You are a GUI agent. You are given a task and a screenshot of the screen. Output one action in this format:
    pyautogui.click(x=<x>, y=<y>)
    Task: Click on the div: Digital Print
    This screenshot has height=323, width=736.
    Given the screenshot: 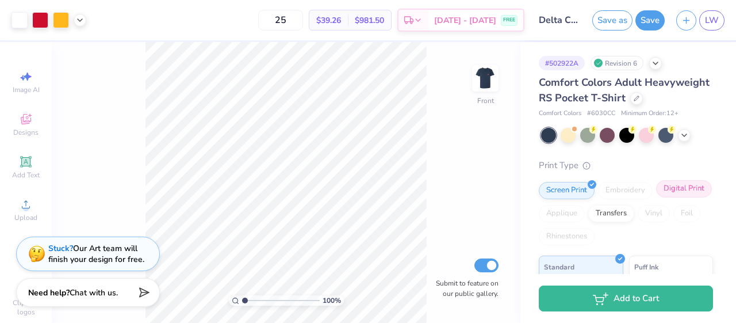 What is the action you would take?
    pyautogui.click(x=684, y=189)
    